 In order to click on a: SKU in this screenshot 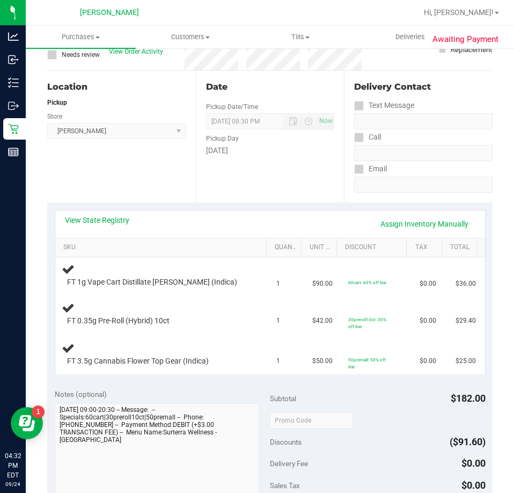, I will do `click(163, 247)`.